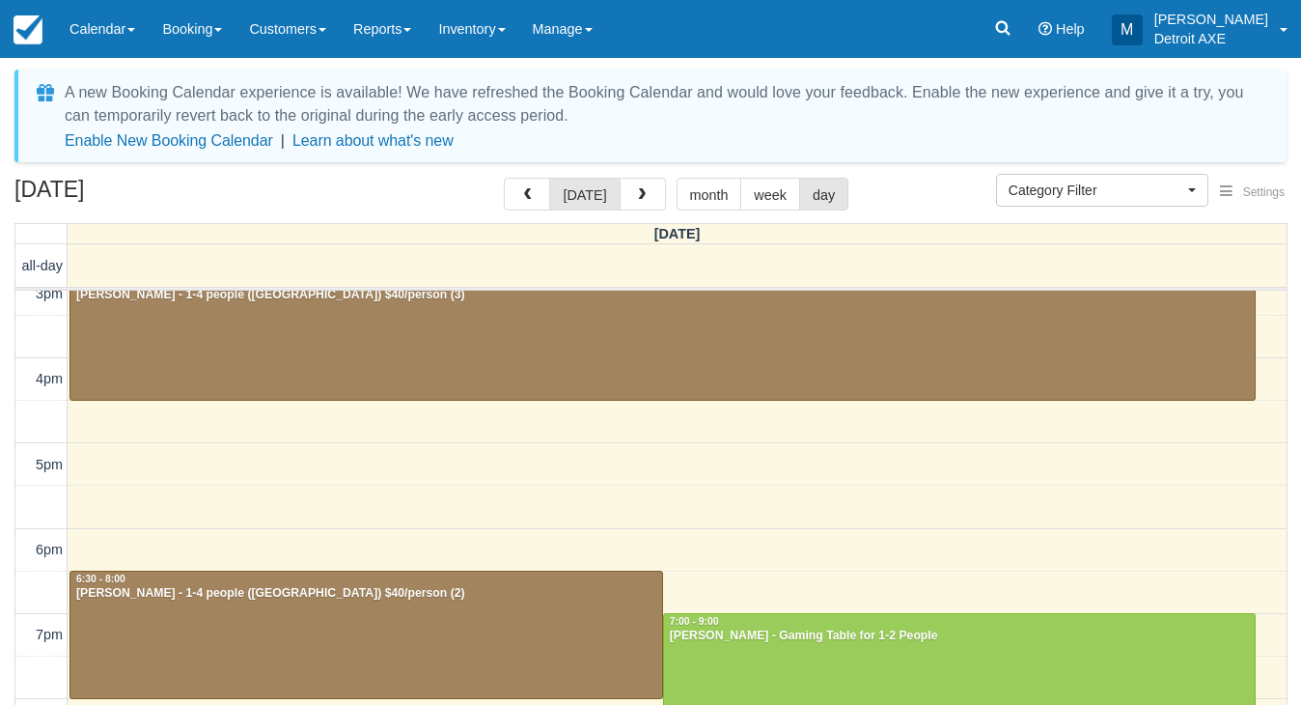 The image size is (1301, 705). What do you see at coordinates (1127, 30) in the screenshot?
I see `div: M` at bounding box center [1127, 30].